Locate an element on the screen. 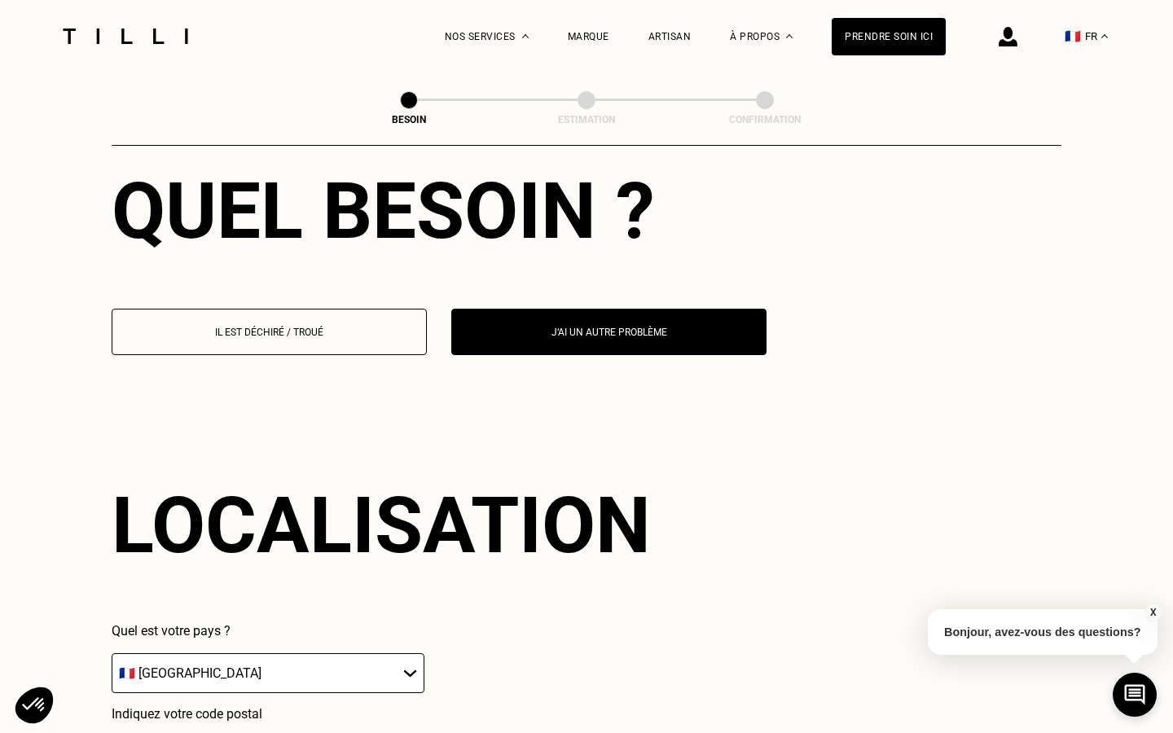  img: Menu déroulant à propos is located at coordinates (789, 36).